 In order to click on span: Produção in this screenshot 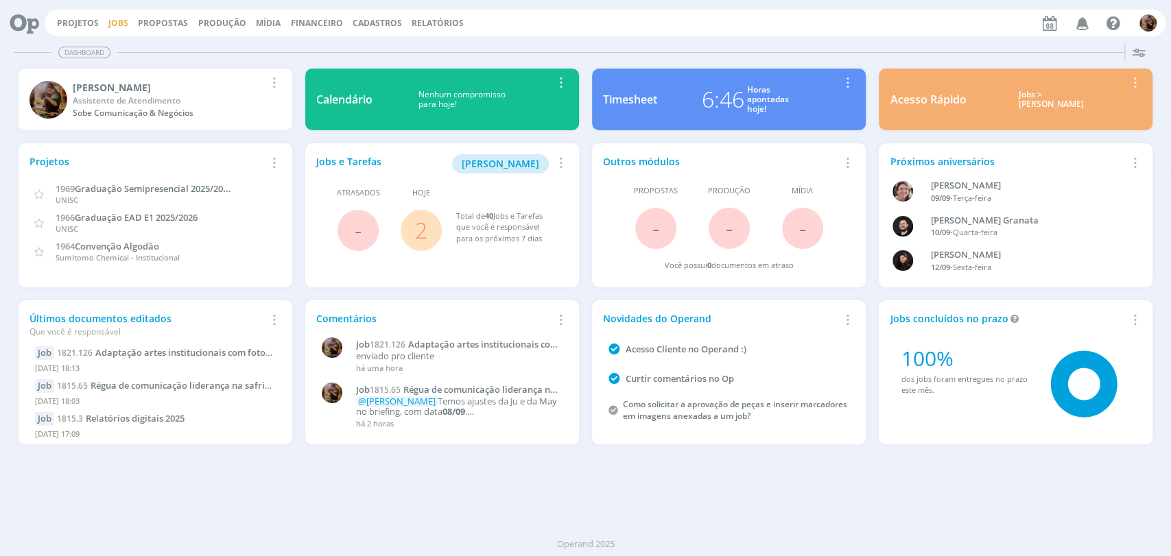, I will do `click(729, 191)`.